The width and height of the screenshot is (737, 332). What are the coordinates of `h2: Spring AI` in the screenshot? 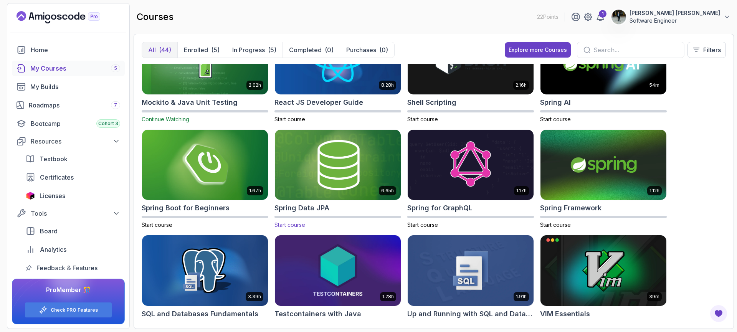 It's located at (555, 102).